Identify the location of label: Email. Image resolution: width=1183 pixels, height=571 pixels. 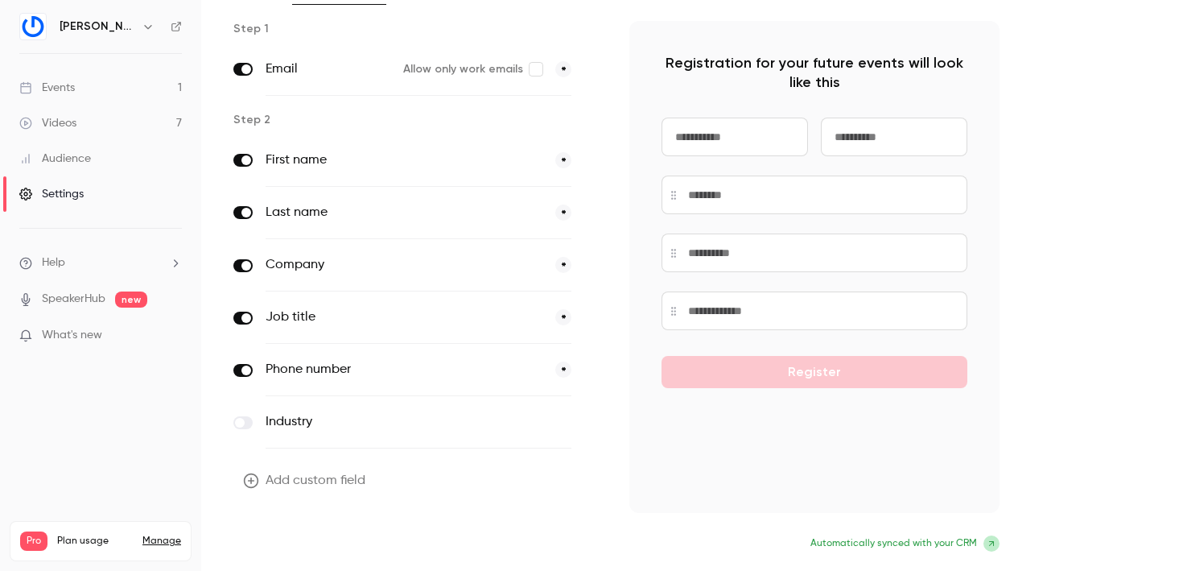
(328, 69).